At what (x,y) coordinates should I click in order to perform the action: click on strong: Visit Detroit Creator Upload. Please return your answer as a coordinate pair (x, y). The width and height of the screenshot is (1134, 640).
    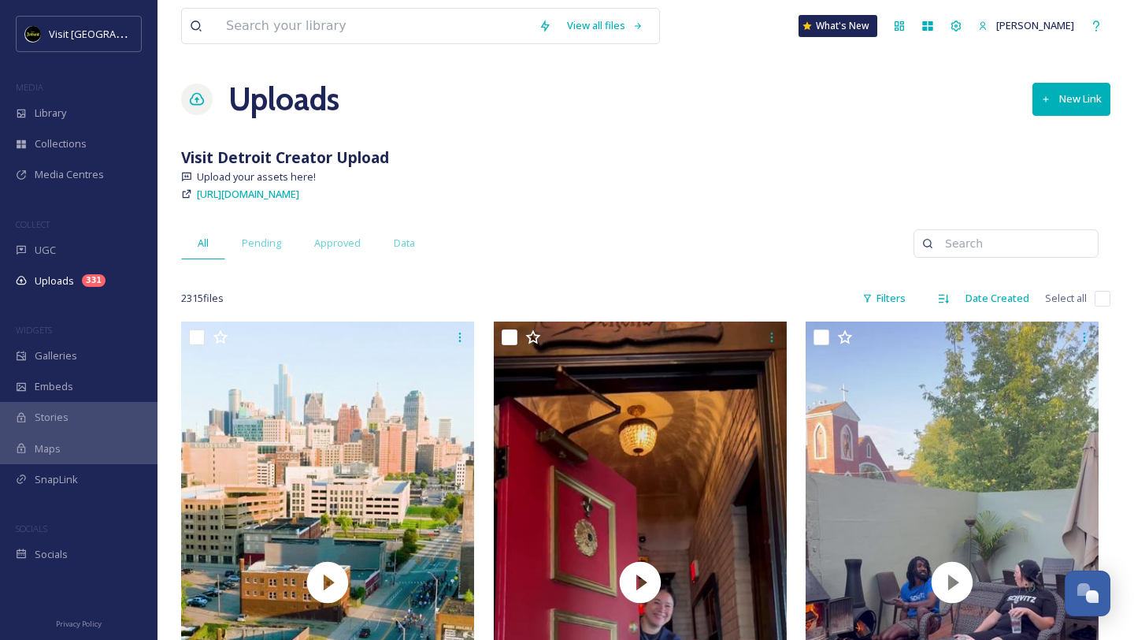
    Looking at the image, I should click on (285, 157).